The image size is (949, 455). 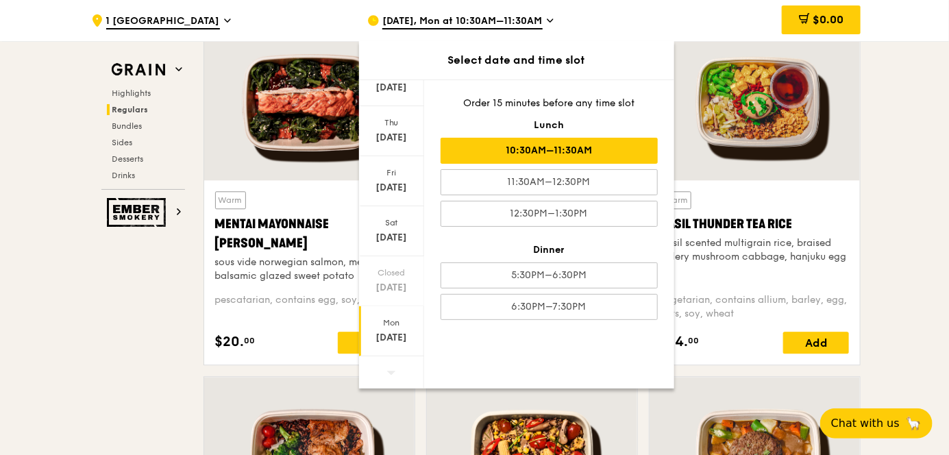 What do you see at coordinates (391, 273) in the screenshot?
I see `div: Closed` at bounding box center [391, 273].